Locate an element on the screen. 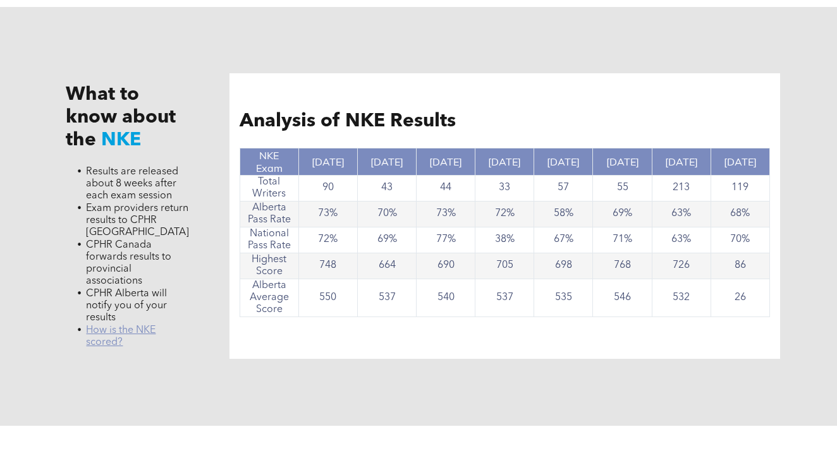 Image resolution: width=837 pixels, height=458 pixels. td: 726 is located at coordinates (681, 266).